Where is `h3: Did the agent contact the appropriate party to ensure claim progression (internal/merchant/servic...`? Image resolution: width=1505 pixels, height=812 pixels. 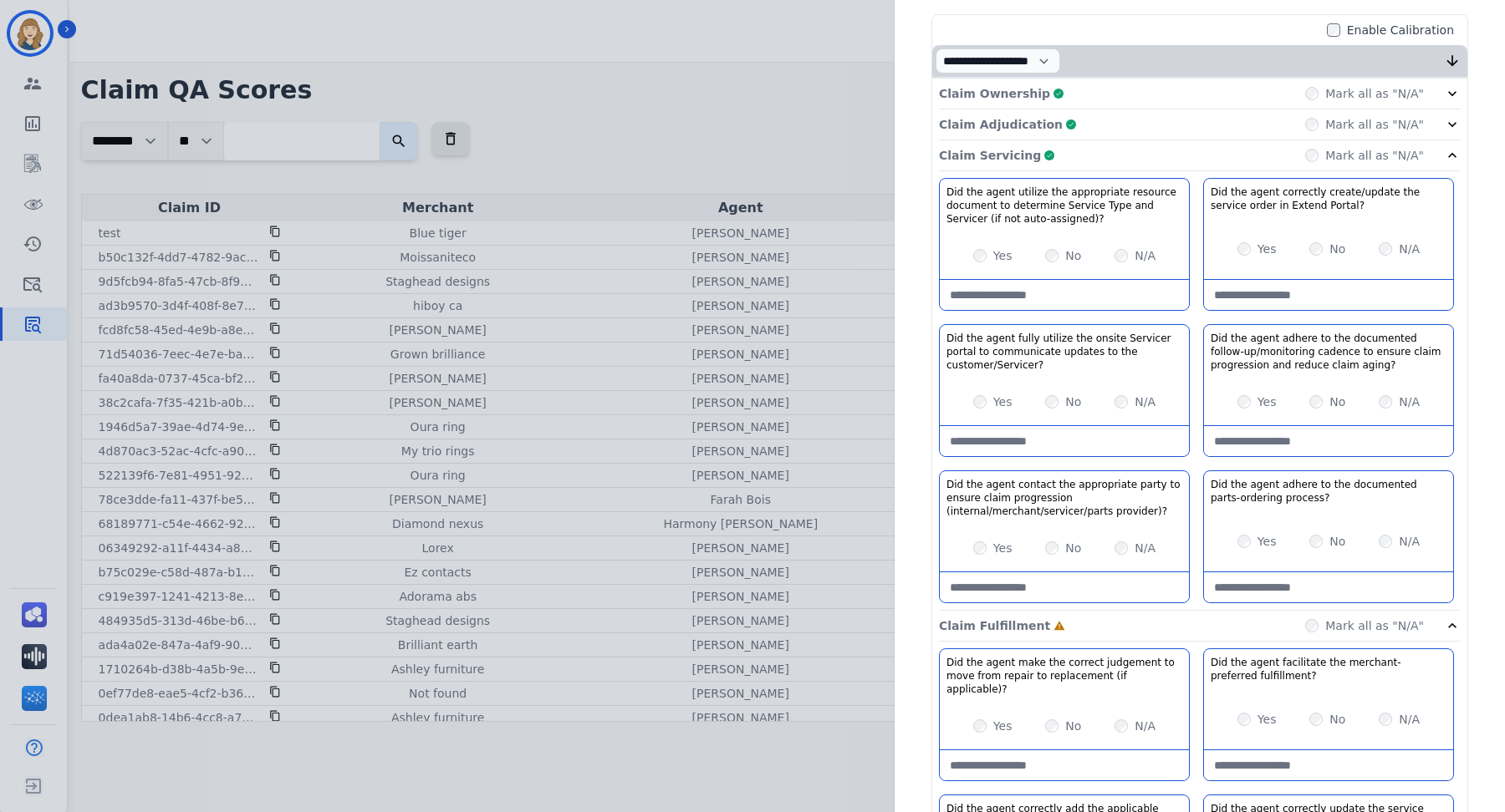 h3: Did the agent contact the appropriate party to ensure claim progression (internal/merchant/servic... is located at coordinates (1064, 498).